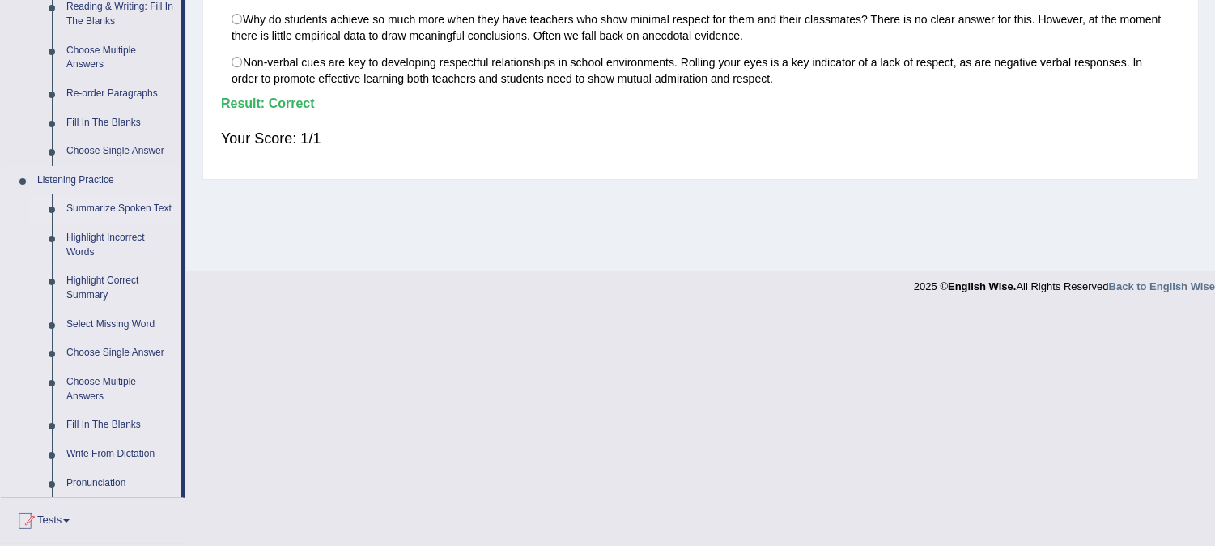 The height and width of the screenshot is (546, 1215). Describe the element at coordinates (120, 244) in the screenshot. I see `a: Highlight Incorrect Words` at that location.